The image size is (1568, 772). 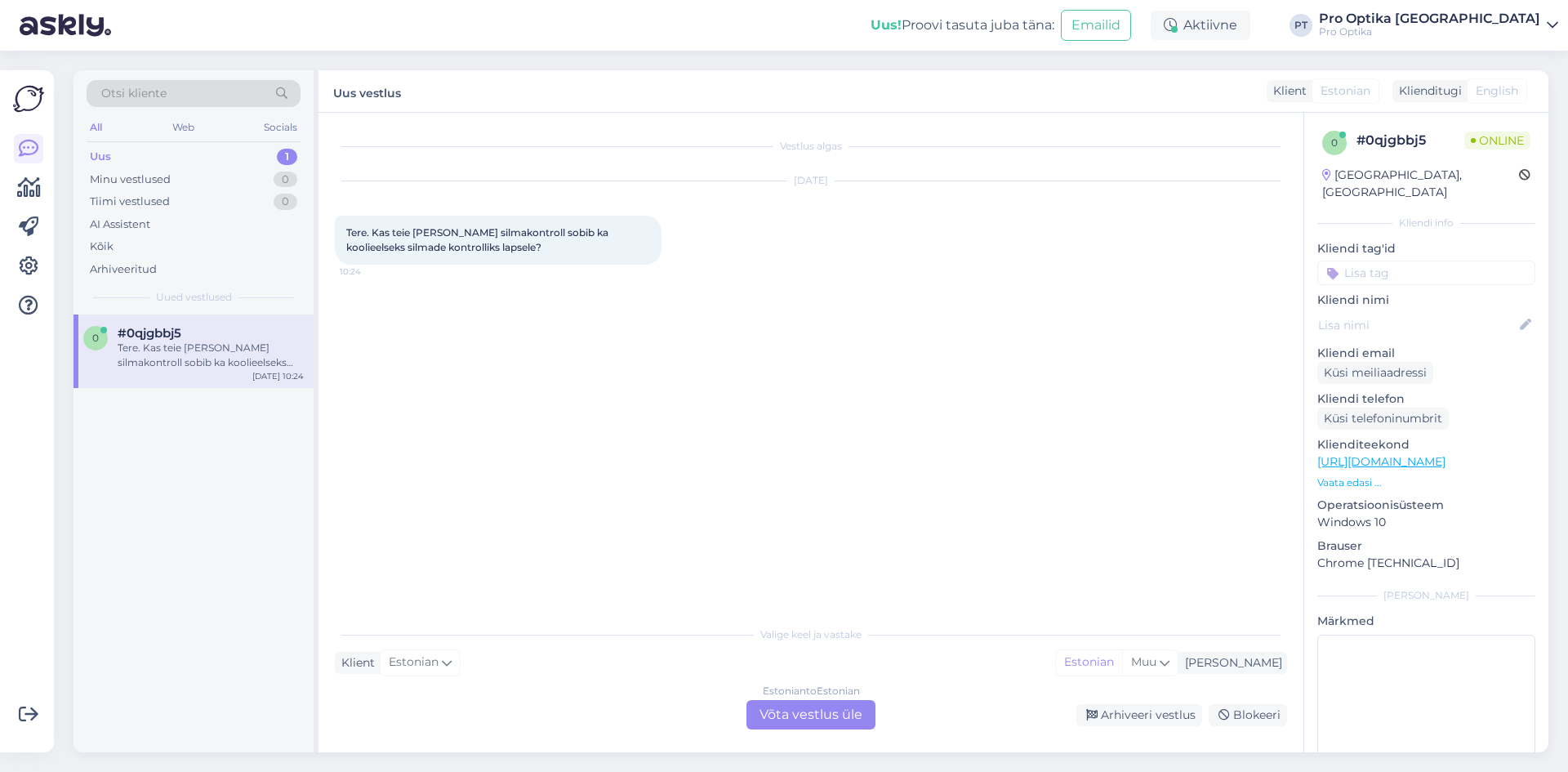 What do you see at coordinates (811, 146) in the screenshot?
I see `div: Vestlus algas` at bounding box center [811, 146].